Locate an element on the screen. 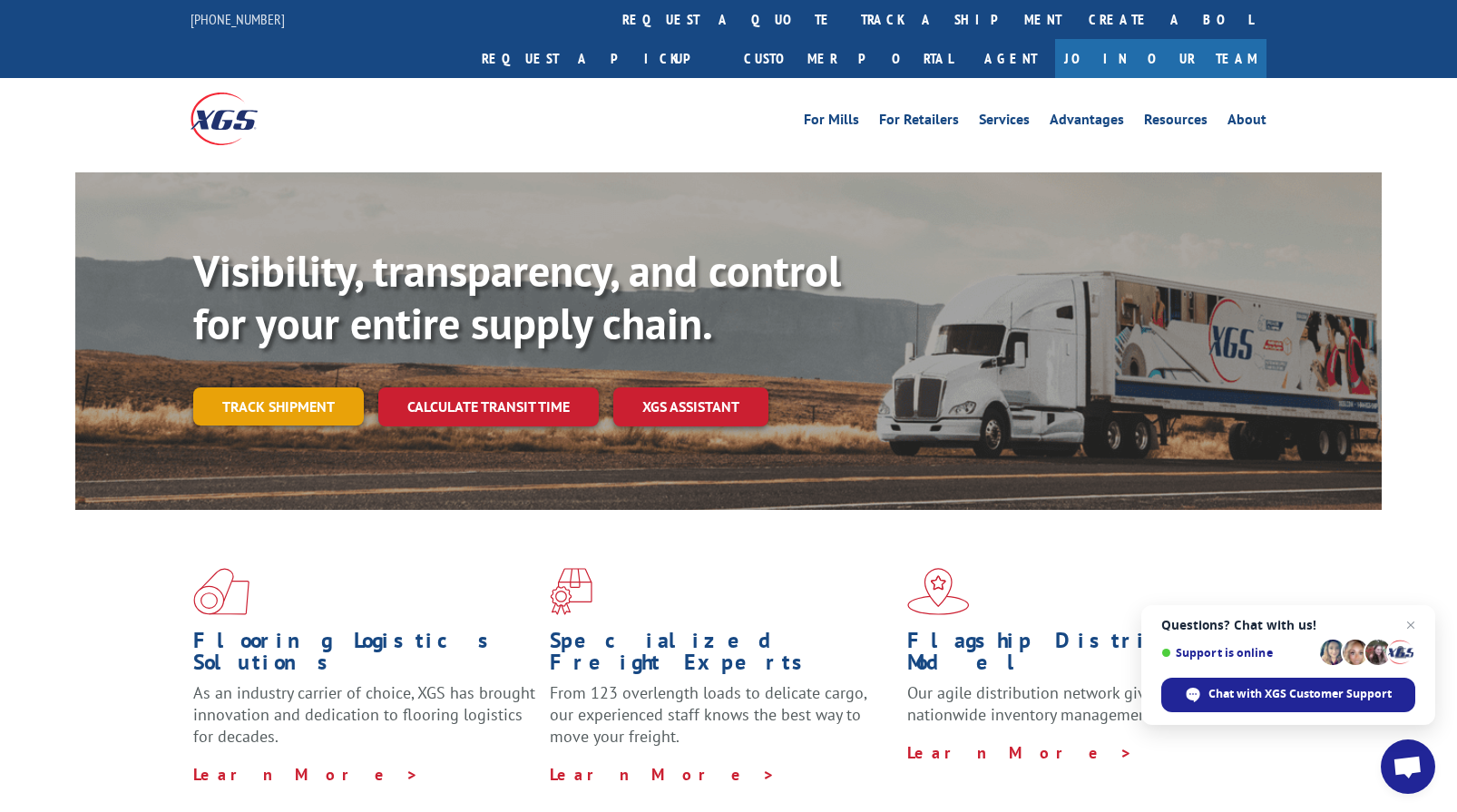  span: Our agile distribution network gives you nationwide inventory management on demand. is located at coordinates (1074, 703).